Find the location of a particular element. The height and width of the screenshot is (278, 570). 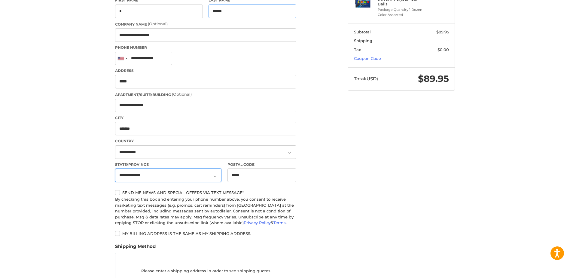

div: By checking this box and entering your phone number above, you consent to receive marketing text ... is located at coordinates (206, 211).